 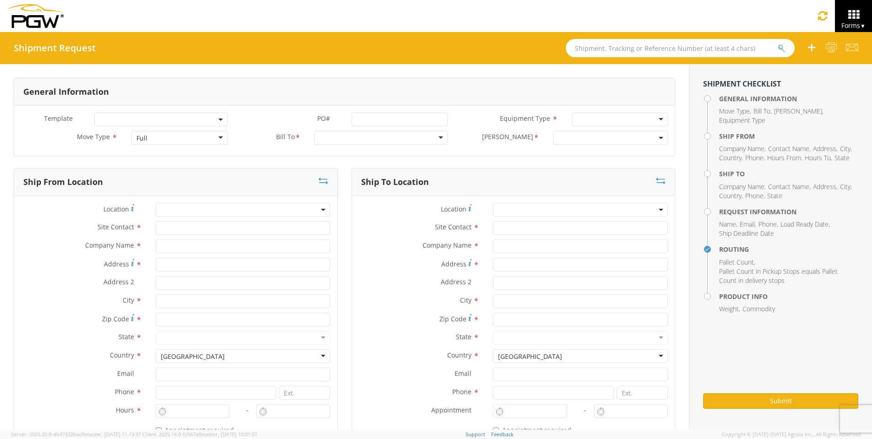 What do you see at coordinates (818, 158) in the screenshot?
I see `span: Hours To` at bounding box center [818, 158].